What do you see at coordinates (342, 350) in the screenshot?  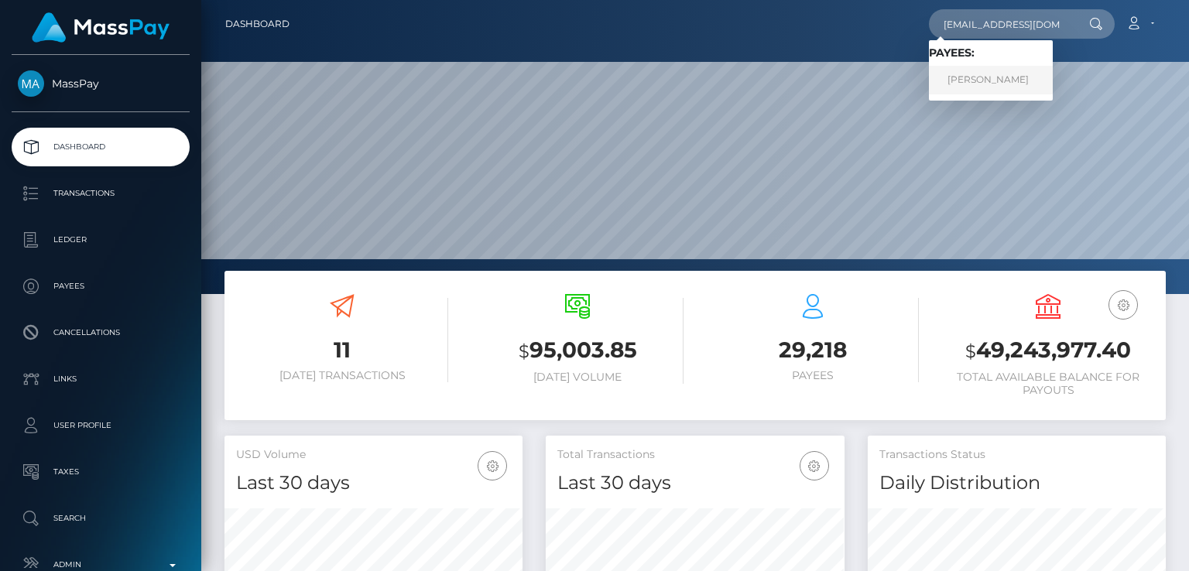 I see `h3: 11` at bounding box center [342, 350].